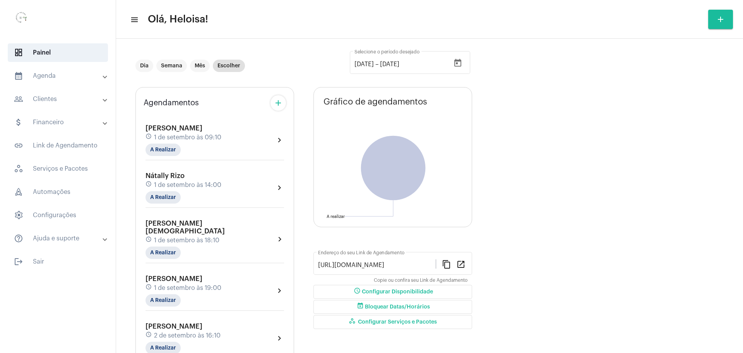 The height and width of the screenshot is (353, 743). What do you see at coordinates (377, 265) in the screenshot?
I see `input: Link` at bounding box center [377, 265].